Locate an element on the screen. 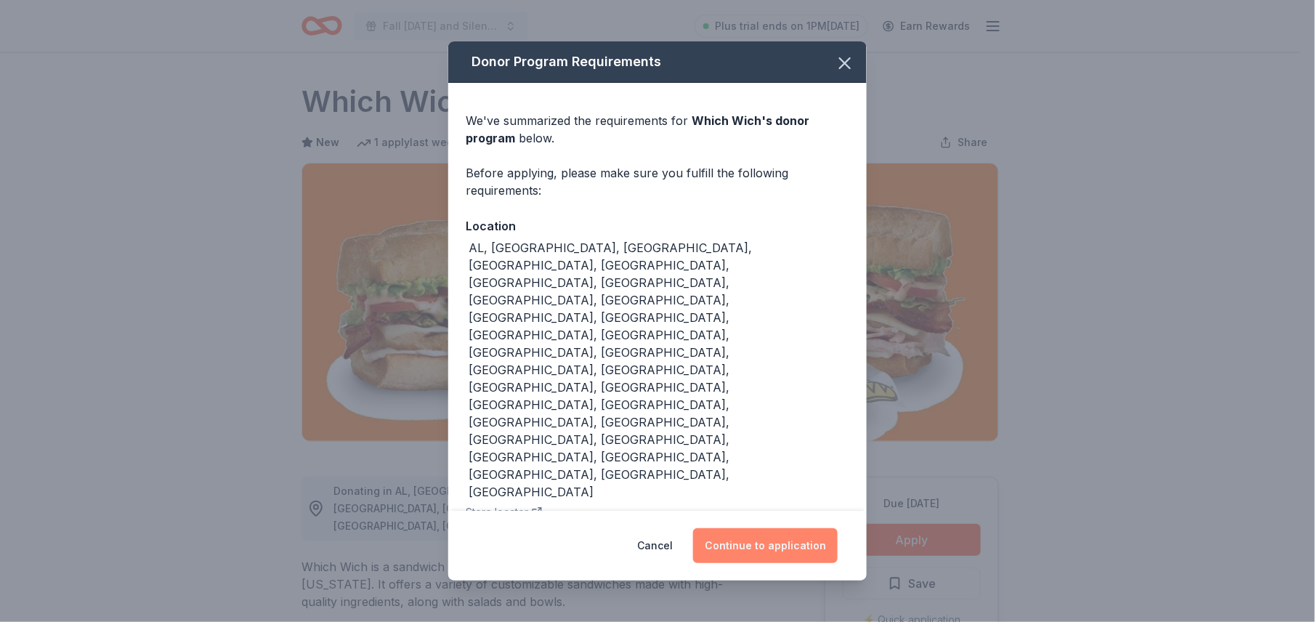 Image resolution: width=1315 pixels, height=622 pixels. div: Donor Program Requirements is located at coordinates (657, 62).